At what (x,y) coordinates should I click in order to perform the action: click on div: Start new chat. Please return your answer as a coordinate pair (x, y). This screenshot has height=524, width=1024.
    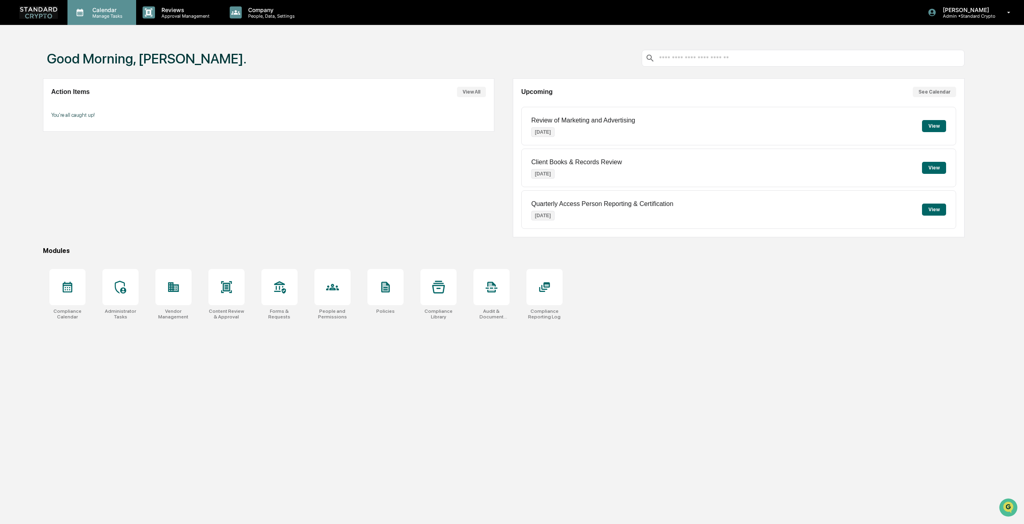
    Looking at the image, I should click on (79, 65).